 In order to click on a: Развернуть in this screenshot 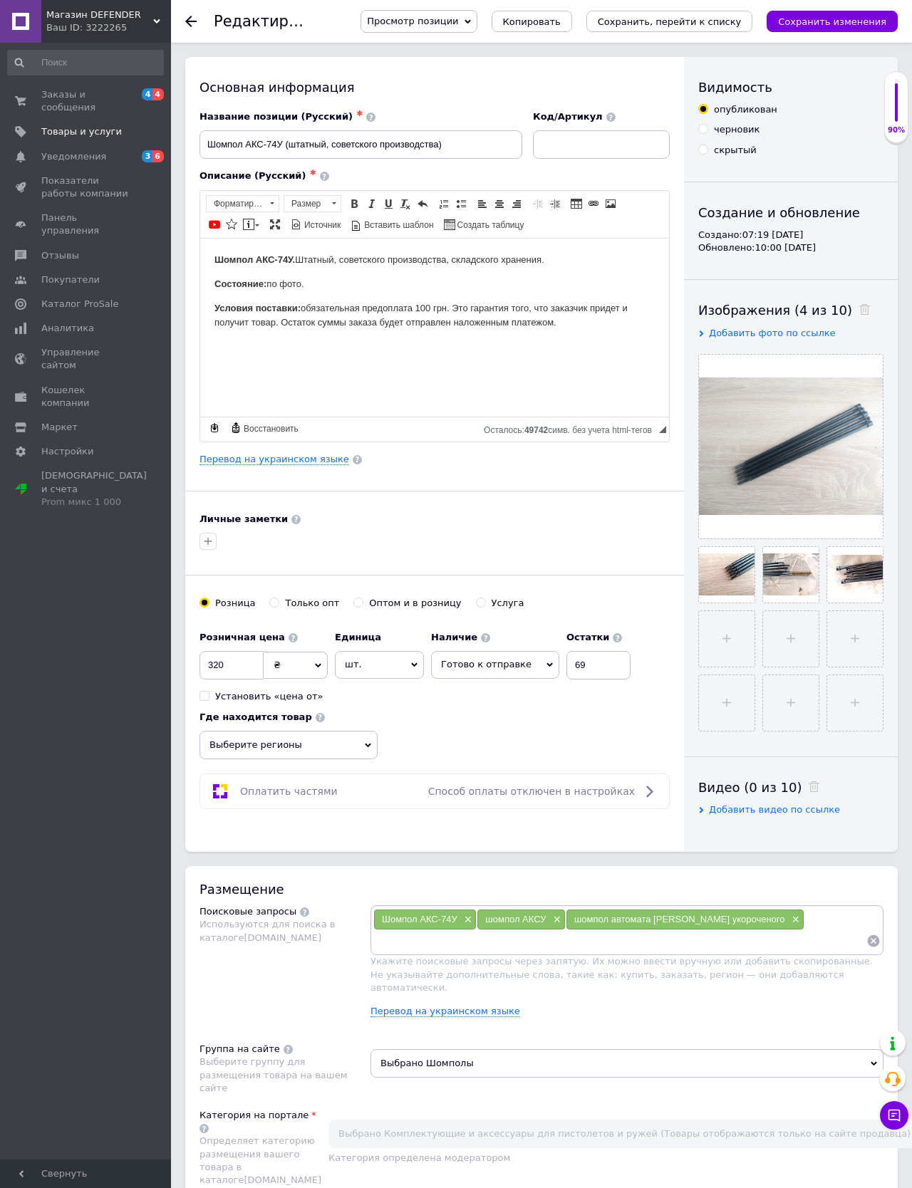, I will do `click(275, 224)`.